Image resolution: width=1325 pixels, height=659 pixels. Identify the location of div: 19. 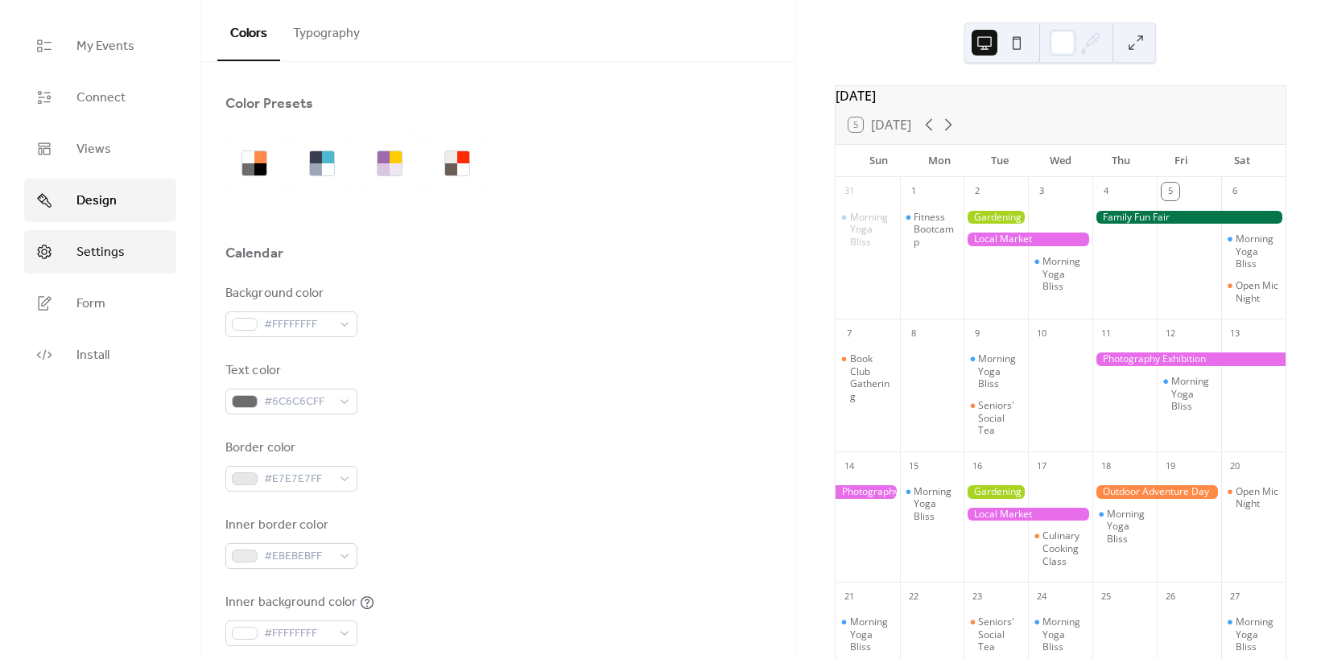
(1170, 466).